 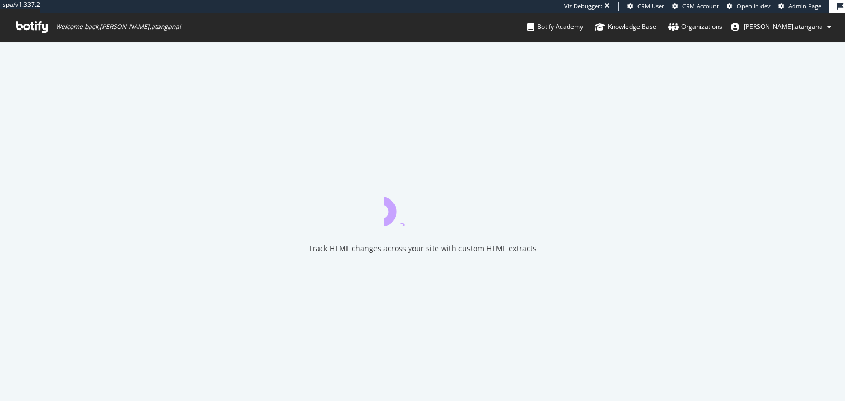 I want to click on span: Admin Page, so click(x=804, y=6).